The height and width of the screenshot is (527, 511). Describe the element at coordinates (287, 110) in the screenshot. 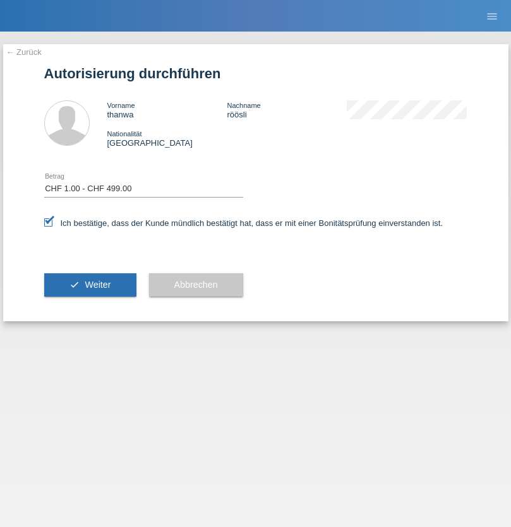

I see `div: röösli` at that location.